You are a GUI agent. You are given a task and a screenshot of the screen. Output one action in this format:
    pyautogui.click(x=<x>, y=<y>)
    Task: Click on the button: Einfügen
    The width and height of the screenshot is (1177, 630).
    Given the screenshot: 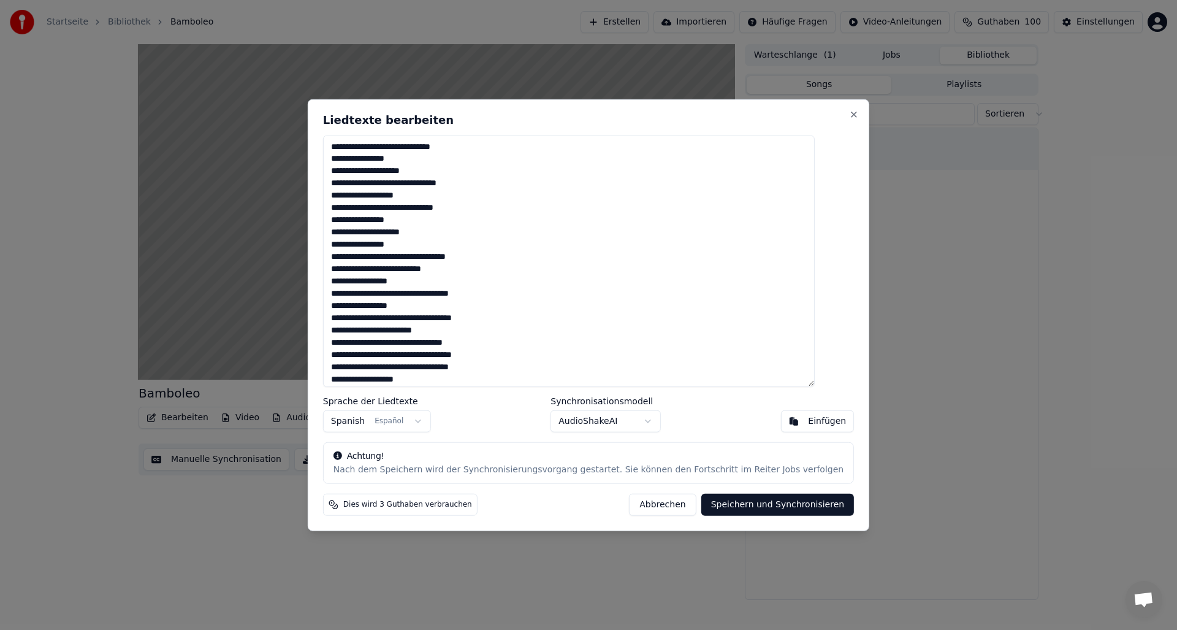 What is the action you would take?
    pyautogui.click(x=817, y=421)
    